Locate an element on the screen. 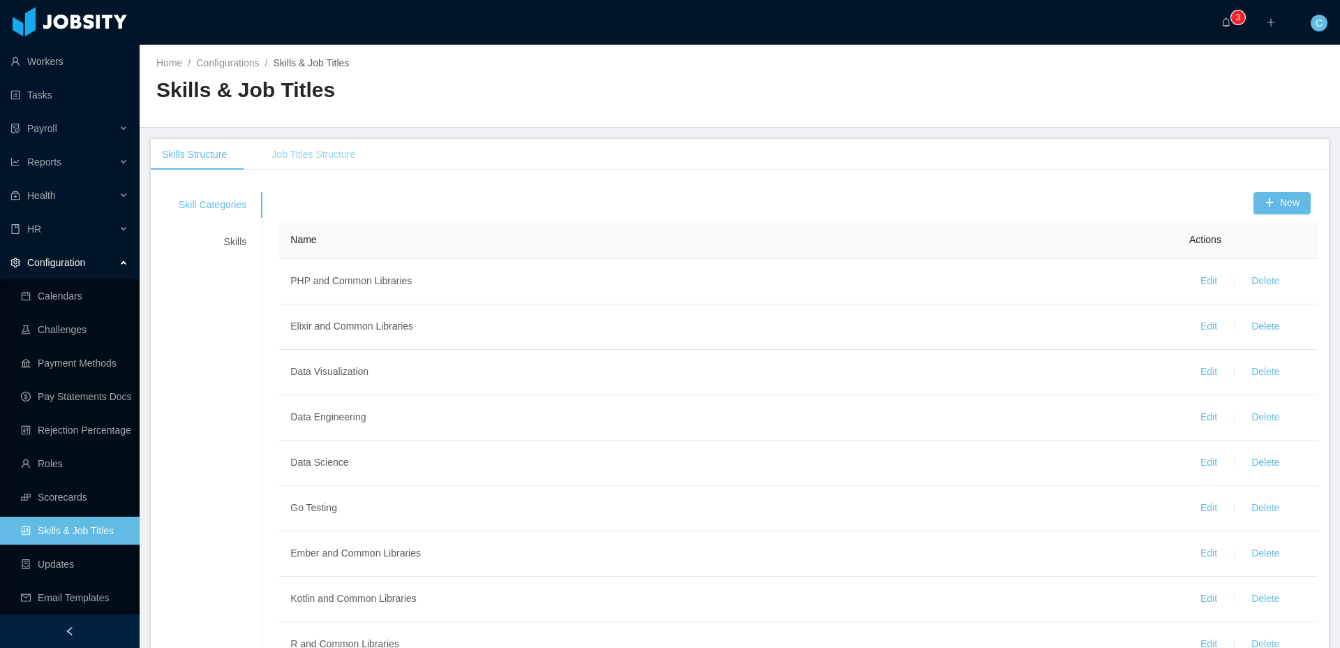 This screenshot has height=648, width=1340. span: C is located at coordinates (1319, 23).